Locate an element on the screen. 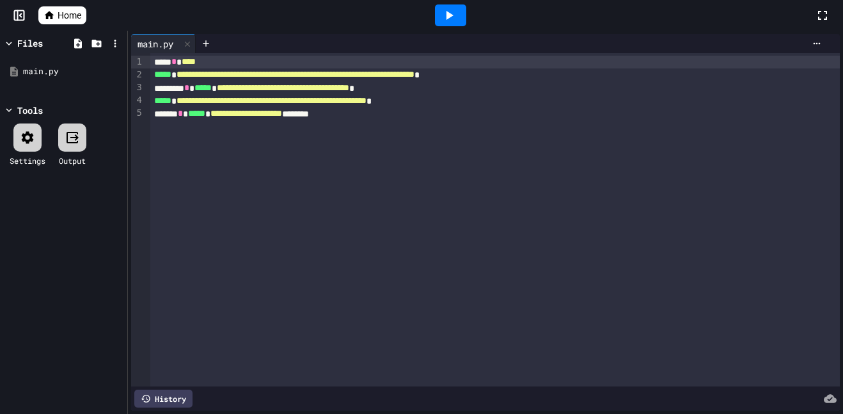 The height and width of the screenshot is (414, 843). div: 3 is located at coordinates (137, 88).